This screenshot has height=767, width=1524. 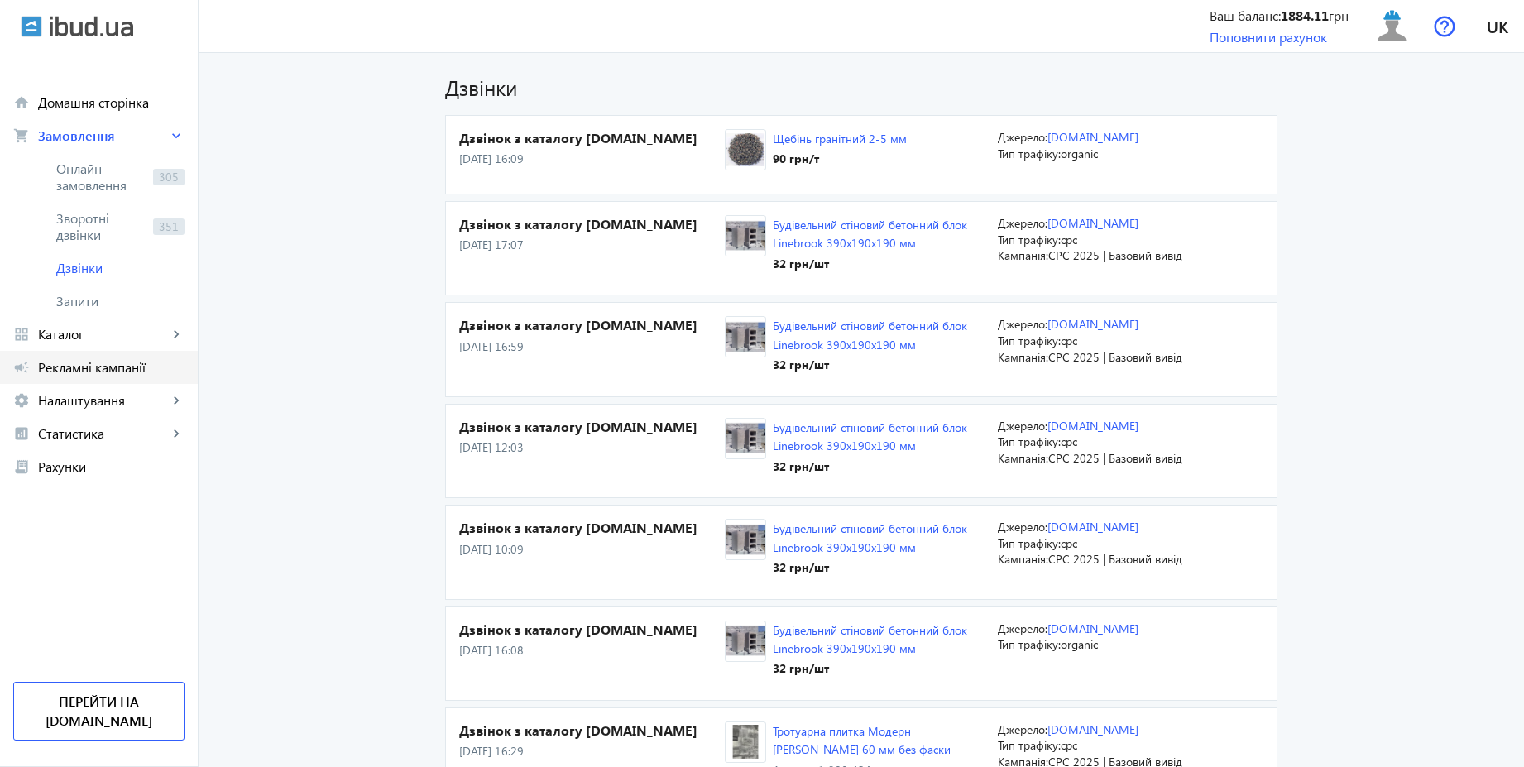 What do you see at coordinates (103, 434) in the screenshot?
I see `span: Статистика` at bounding box center [103, 434].